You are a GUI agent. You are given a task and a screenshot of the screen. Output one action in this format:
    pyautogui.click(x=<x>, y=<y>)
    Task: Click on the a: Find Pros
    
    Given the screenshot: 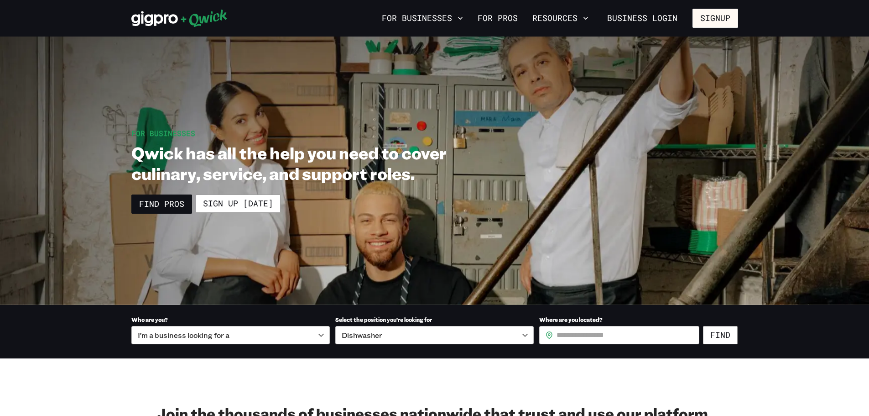 What is the action you would take?
    pyautogui.click(x=162, y=204)
    